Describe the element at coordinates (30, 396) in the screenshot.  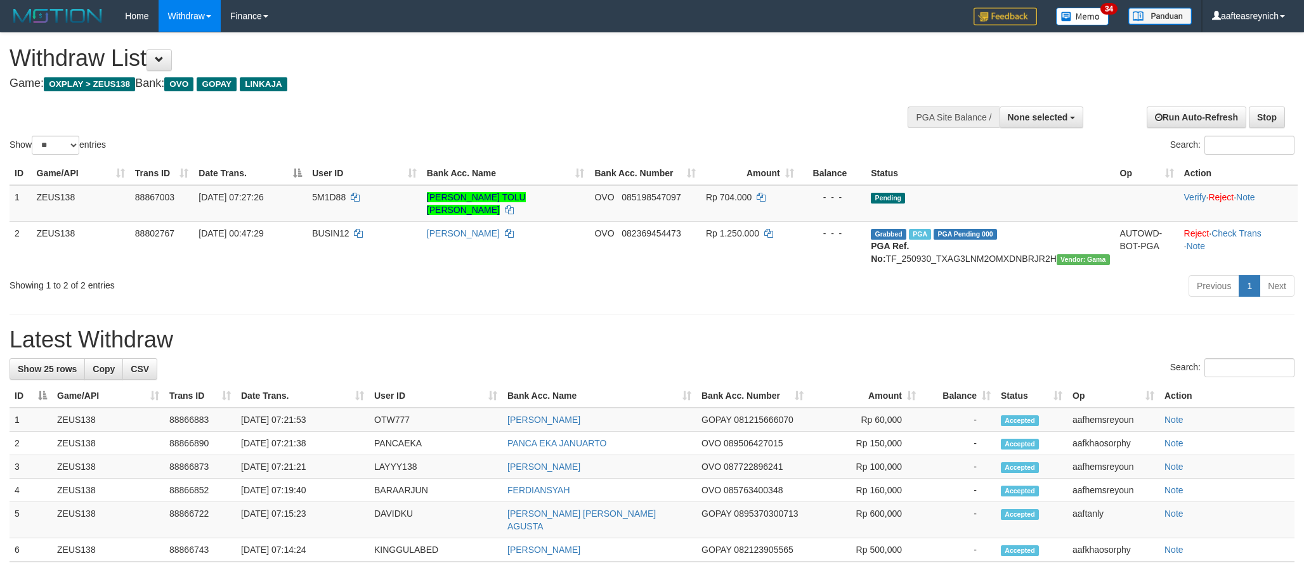
I see `th: ID: activate to sort column descending` at that location.